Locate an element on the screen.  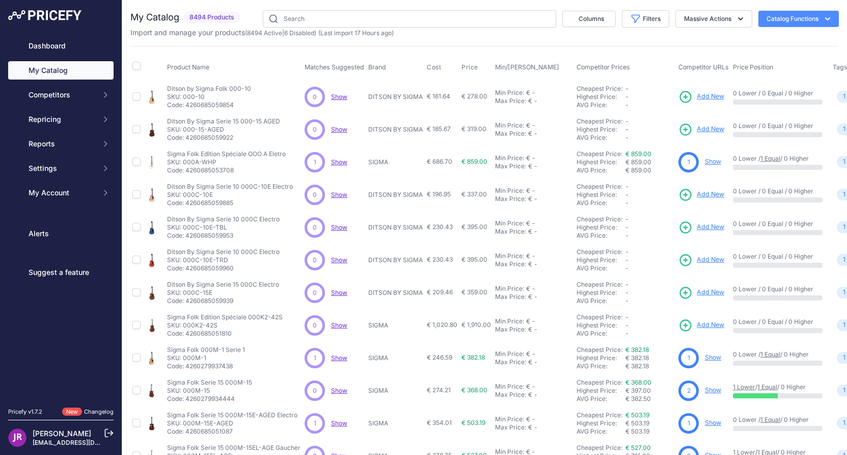
a: 6 Disabled is located at coordinates (299, 33).